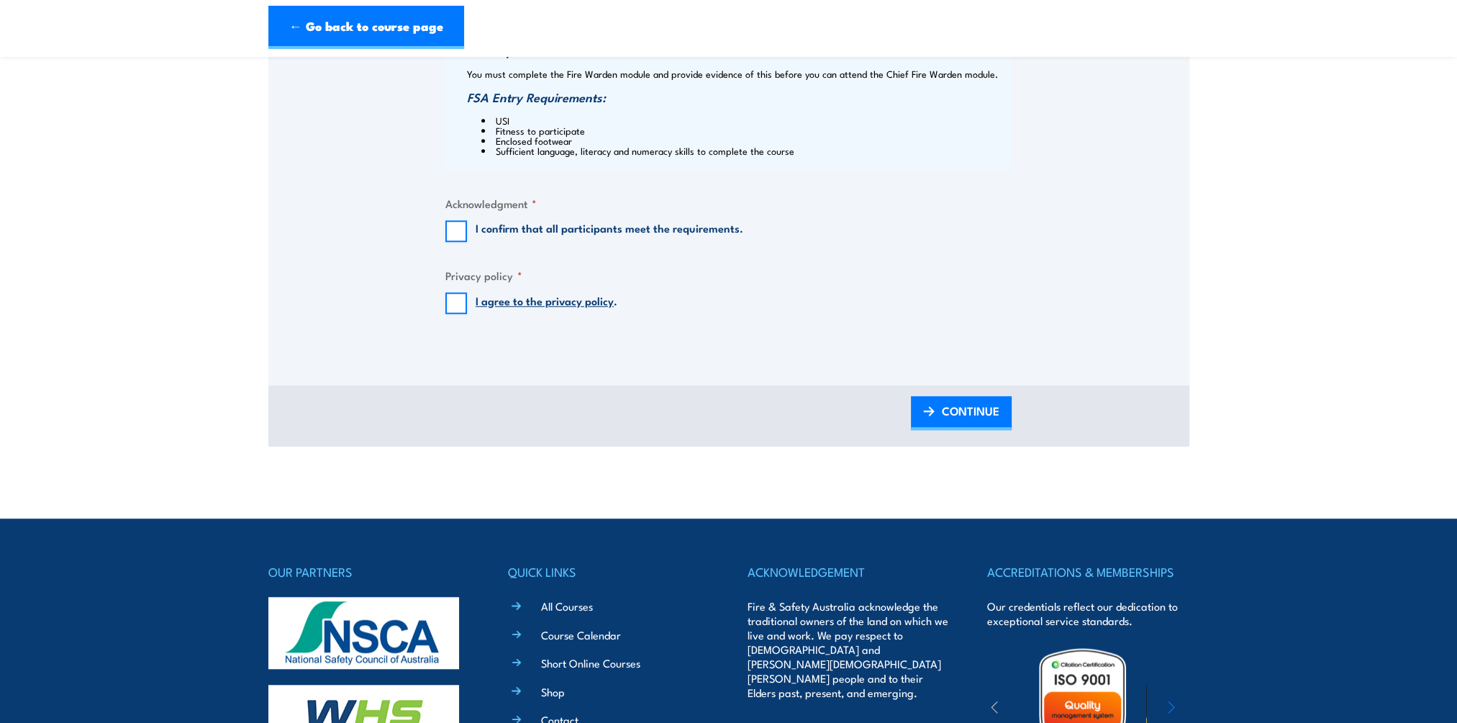 This screenshot has height=723, width=1457. I want to click on a: Shop, so click(553, 691).